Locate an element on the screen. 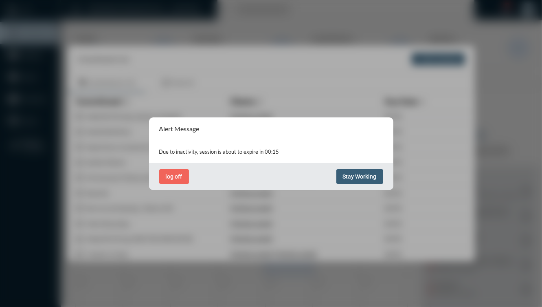  p: Due to inactivity, session is about to expire in 00:15 is located at coordinates (271, 151).